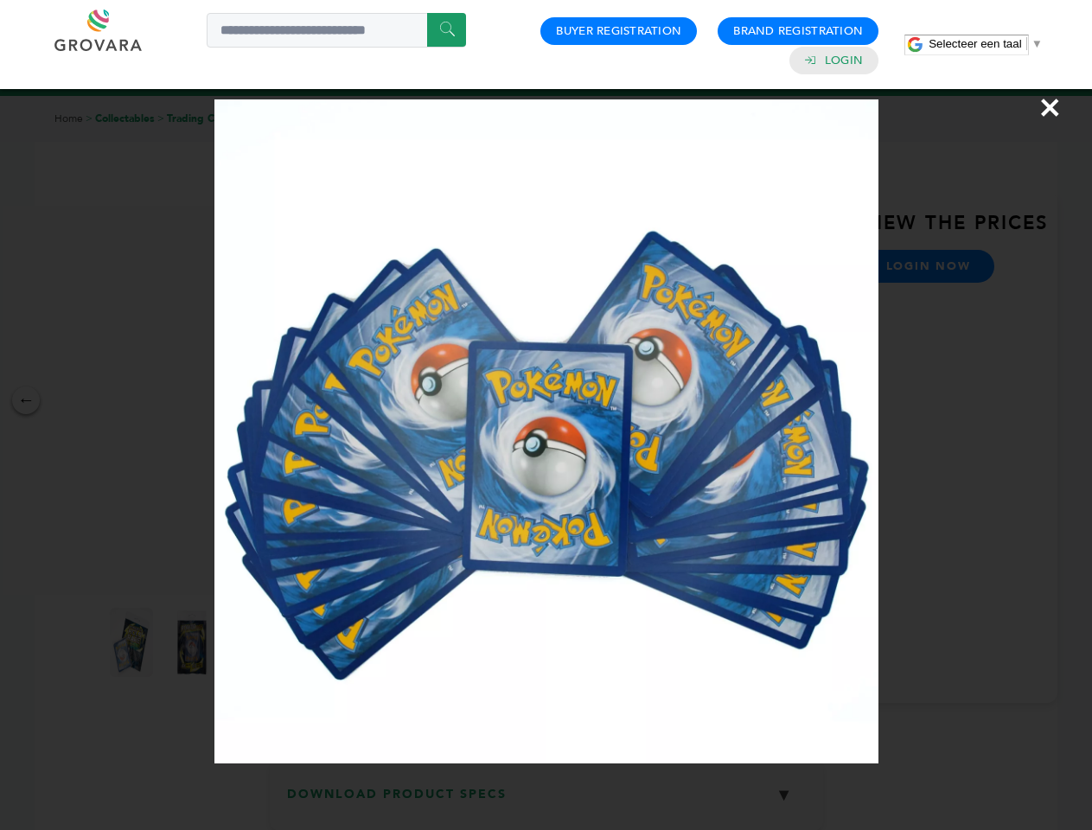  I want to click on a: Buyer Registration, so click(618, 31).